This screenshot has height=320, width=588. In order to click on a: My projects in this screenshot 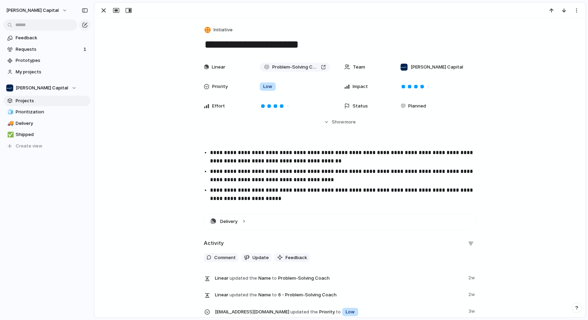, I will do `click(47, 72)`.